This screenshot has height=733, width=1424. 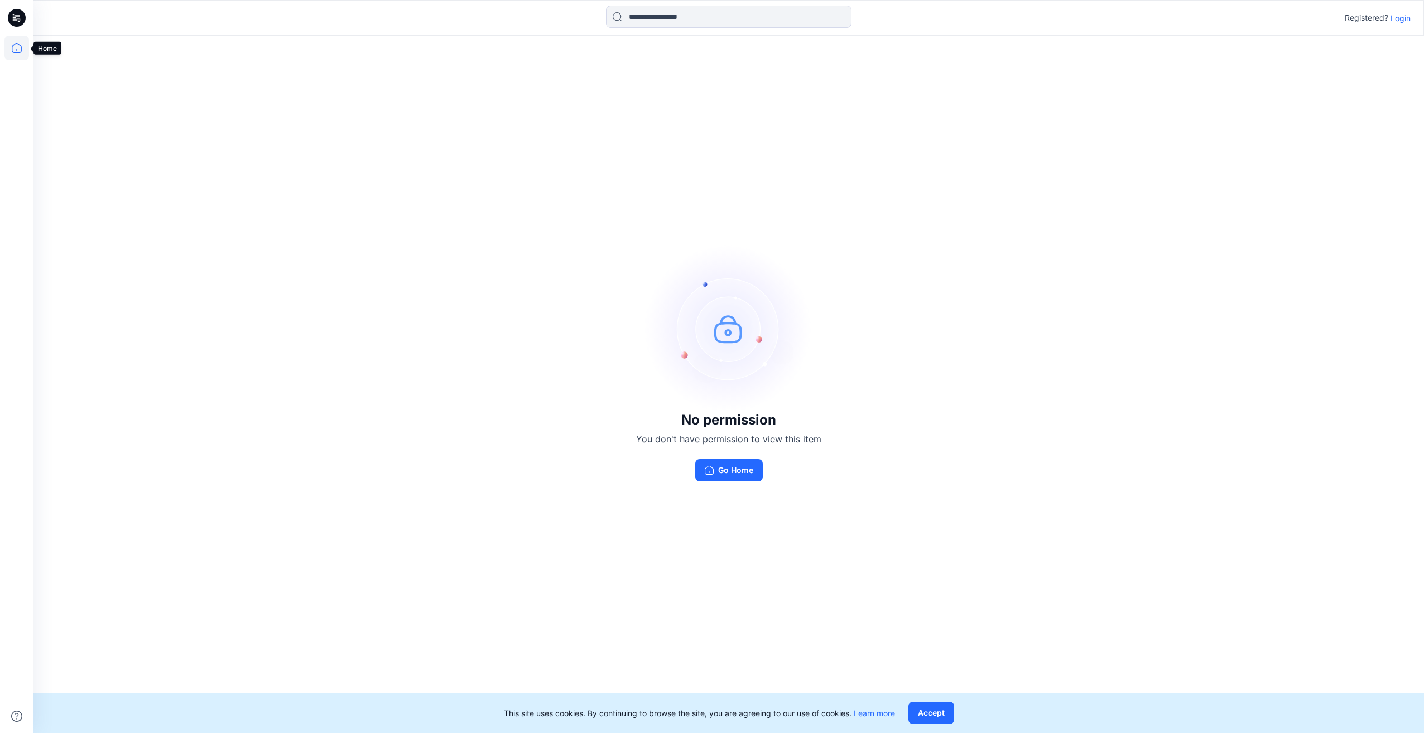 What do you see at coordinates (1366, 18) in the screenshot?
I see `p: Registered?` at bounding box center [1366, 18].